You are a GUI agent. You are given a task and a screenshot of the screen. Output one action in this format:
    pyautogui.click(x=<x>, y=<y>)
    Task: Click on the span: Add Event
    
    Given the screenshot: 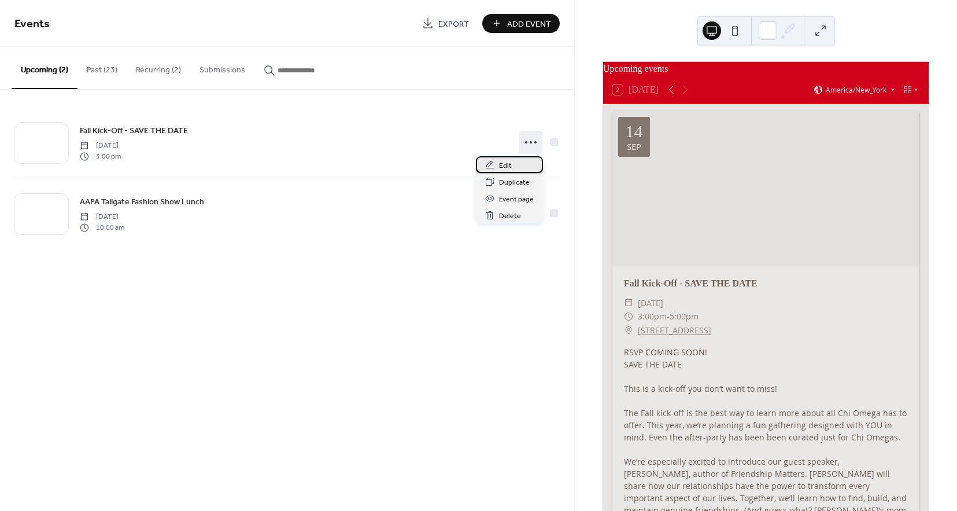 What is the action you would take?
    pyautogui.click(x=529, y=24)
    